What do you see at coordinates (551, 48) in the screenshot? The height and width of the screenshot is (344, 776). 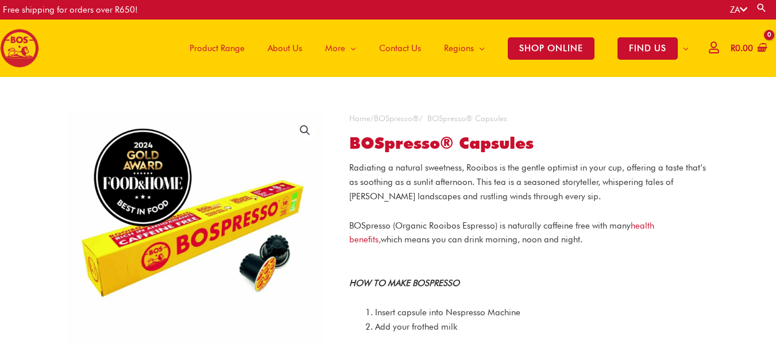 I see `span: SHOP ONLINE` at bounding box center [551, 48].